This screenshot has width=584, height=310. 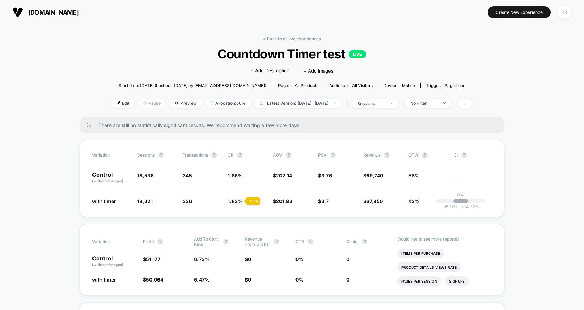 I want to click on span: Add To Cart Rate, so click(x=207, y=242).